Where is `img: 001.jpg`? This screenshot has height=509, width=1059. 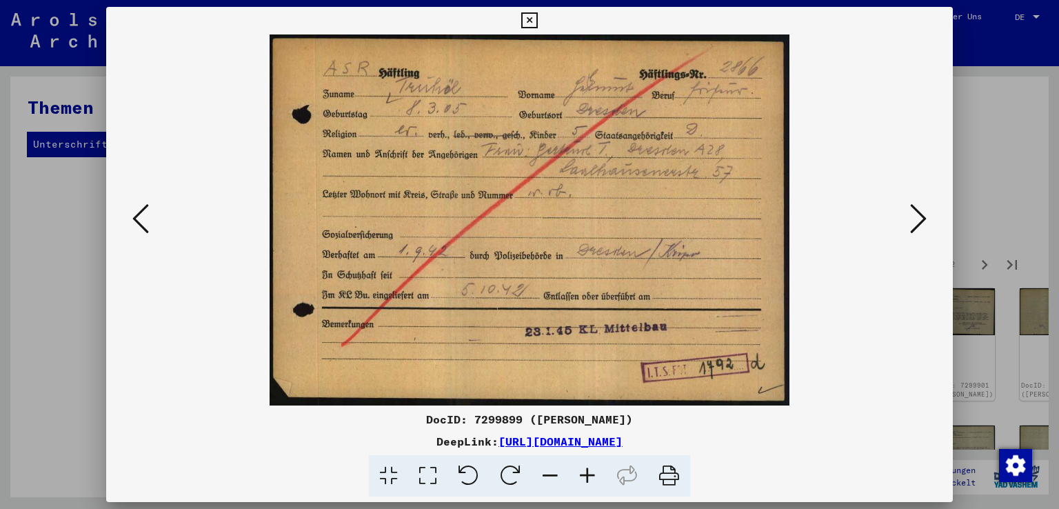
img: 001.jpg is located at coordinates (529, 220).